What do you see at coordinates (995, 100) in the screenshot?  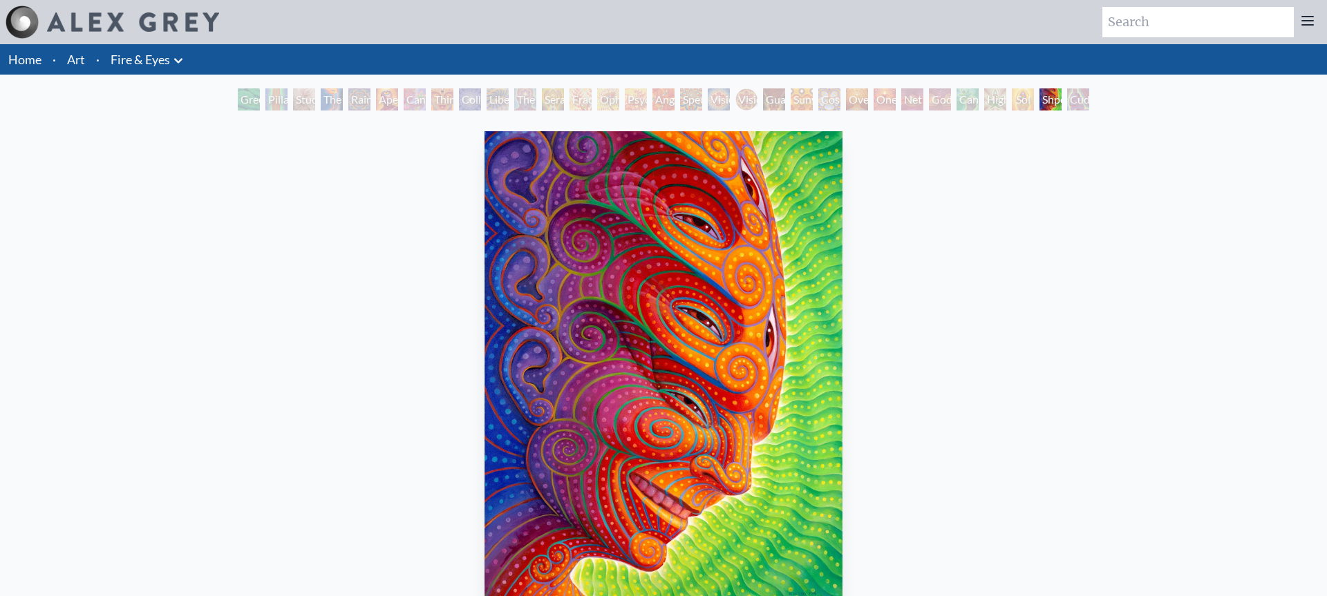 I see `div: Higher Vision` at bounding box center [995, 100].